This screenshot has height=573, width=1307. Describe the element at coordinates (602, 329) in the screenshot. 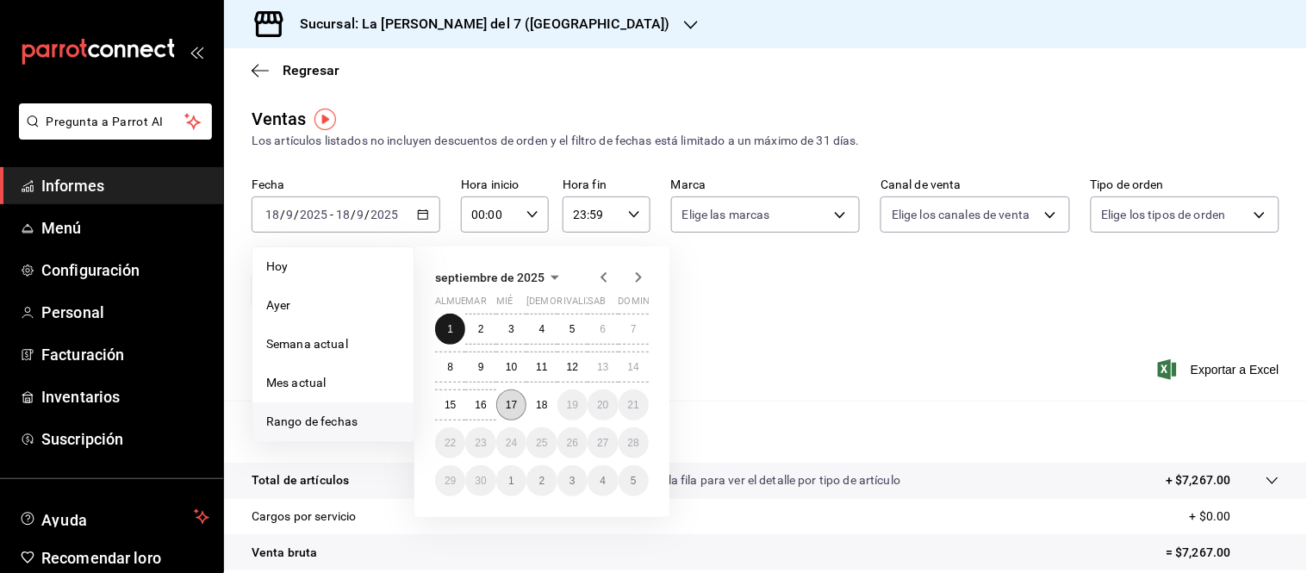

I see `font: 6` at that location.